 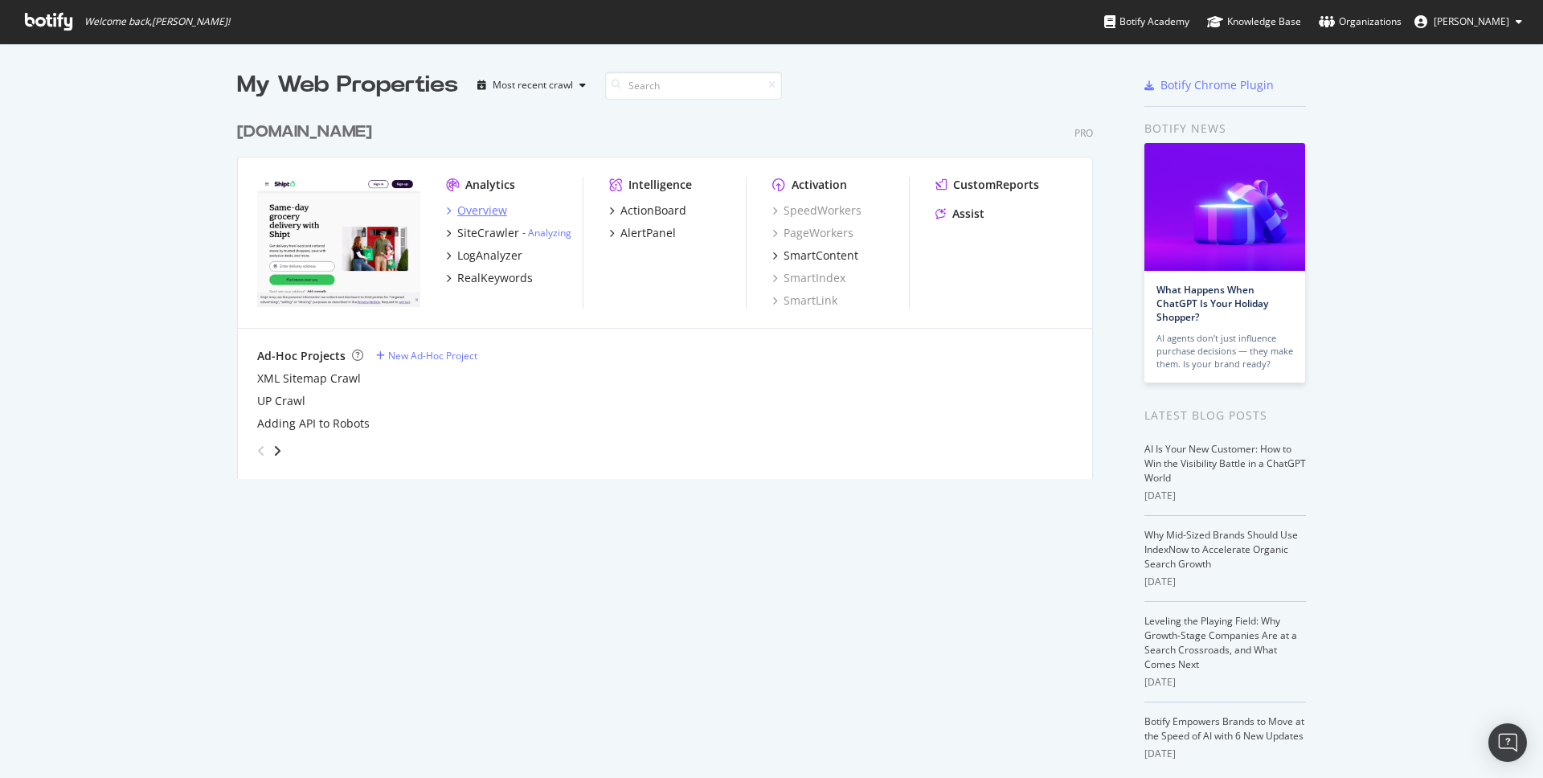 I want to click on div: LogAnalyzer, so click(x=490, y=256).